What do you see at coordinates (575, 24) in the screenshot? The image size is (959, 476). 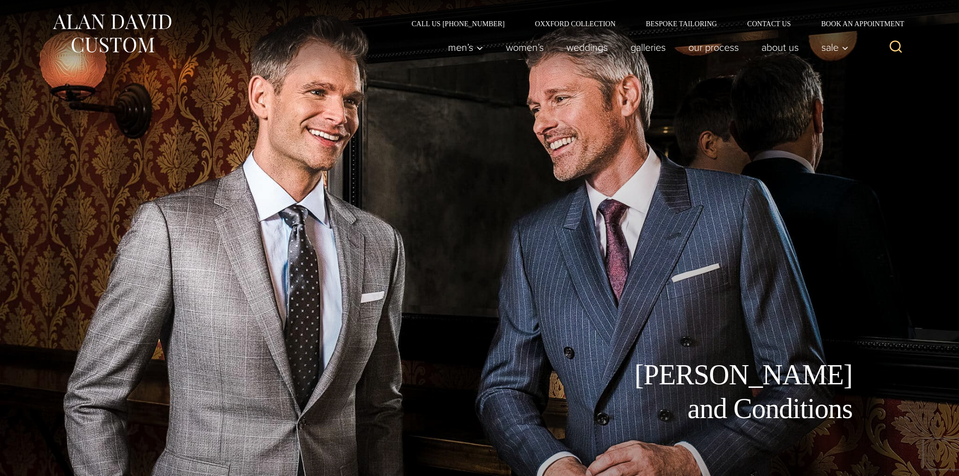 I see `a: Oxxford Collection` at bounding box center [575, 24].